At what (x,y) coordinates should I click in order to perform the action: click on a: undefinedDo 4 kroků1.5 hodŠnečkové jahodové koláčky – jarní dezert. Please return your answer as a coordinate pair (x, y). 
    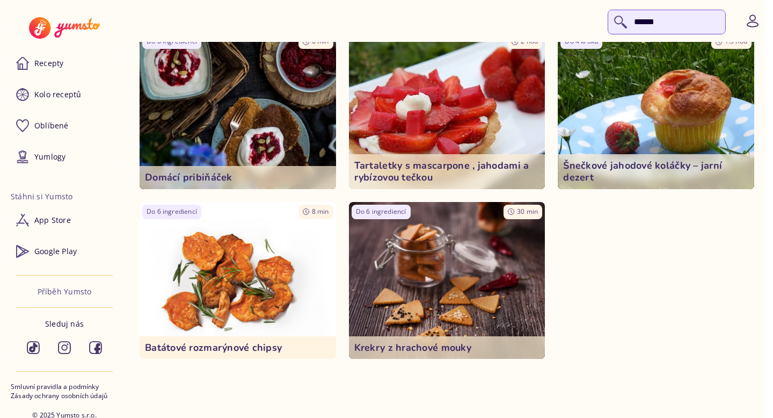
    Looking at the image, I should click on (656, 110).